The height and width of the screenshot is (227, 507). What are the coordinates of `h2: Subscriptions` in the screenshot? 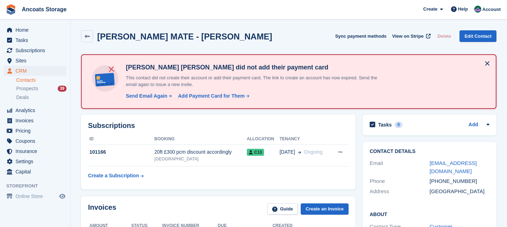 It's located at (219, 125).